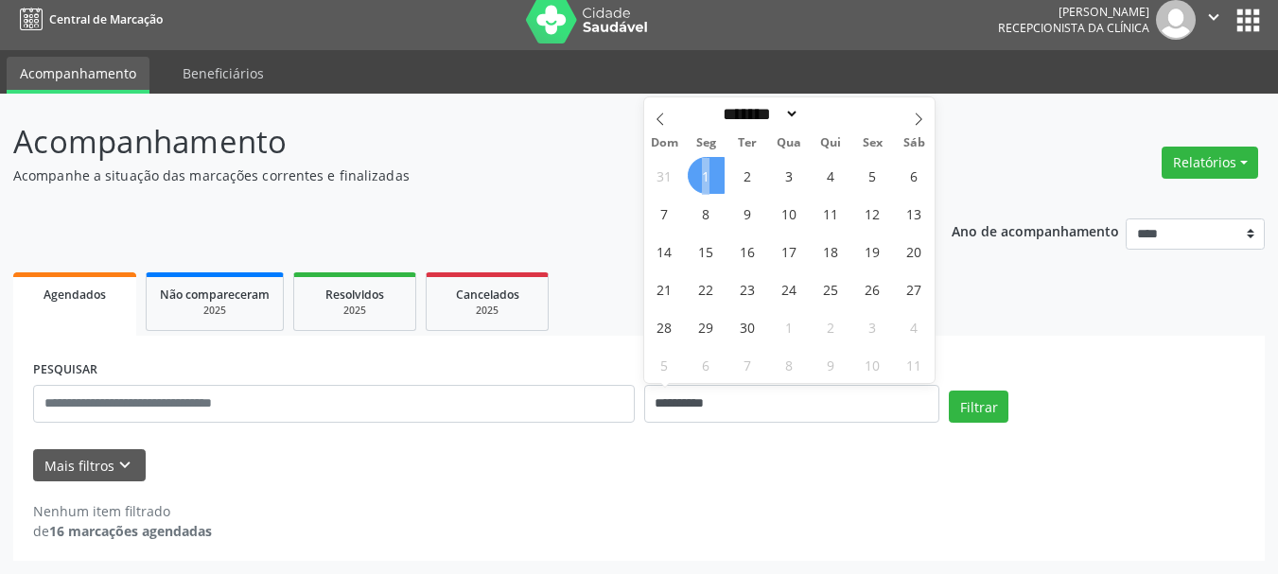 The width and height of the screenshot is (1278, 574). Describe the element at coordinates (747, 175) in the screenshot. I see `span: Setembro 2, 2025` at that location.